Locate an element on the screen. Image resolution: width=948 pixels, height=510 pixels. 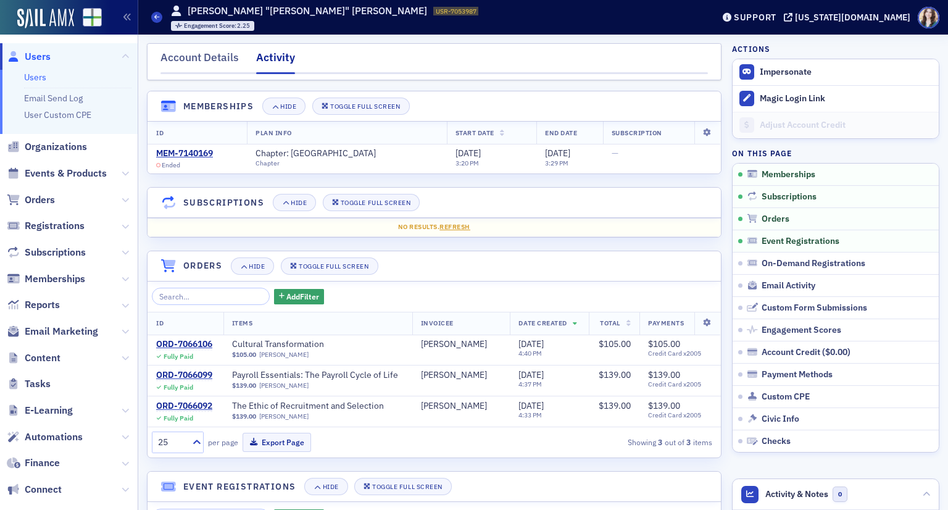
span: Email Activity is located at coordinates (788, 286).